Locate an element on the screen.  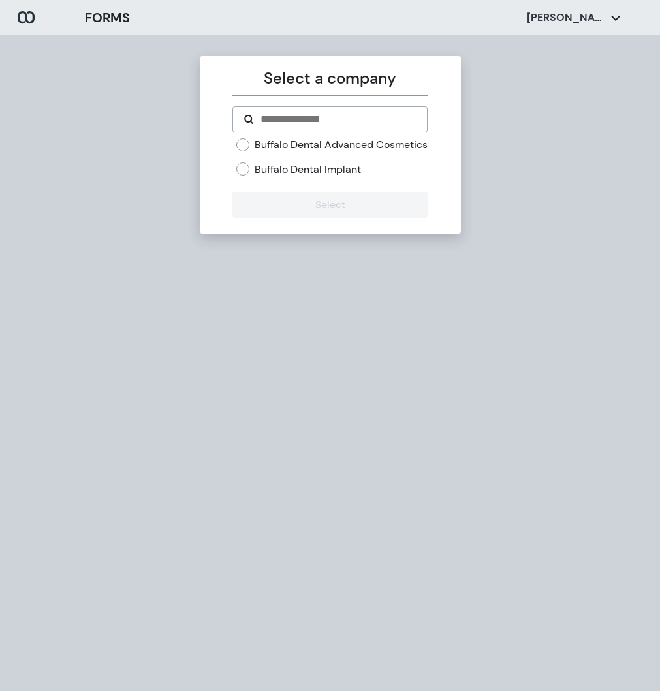
label: Buffalo Dental Advanced Cosmetics is located at coordinates (341, 145).